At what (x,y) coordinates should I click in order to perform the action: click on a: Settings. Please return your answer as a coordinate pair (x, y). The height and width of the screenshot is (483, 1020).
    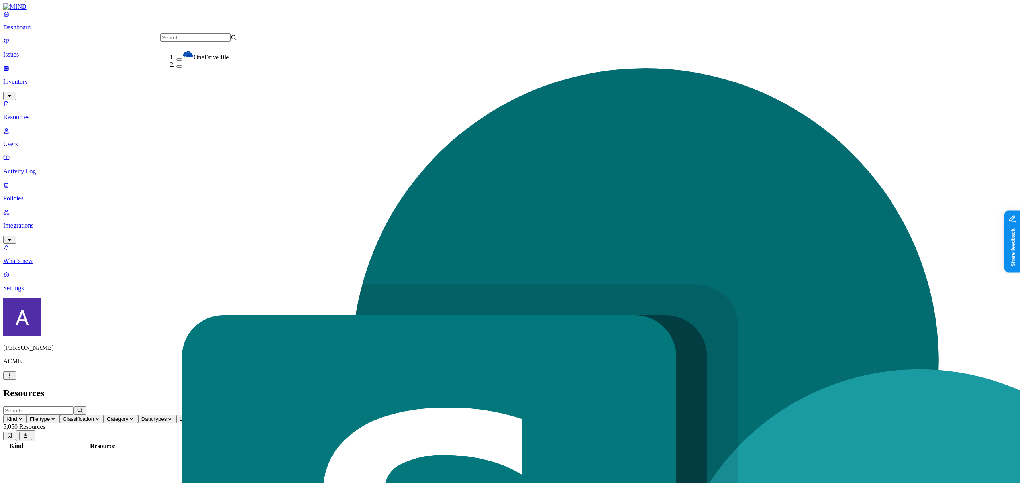
    Looking at the image, I should click on (510, 281).